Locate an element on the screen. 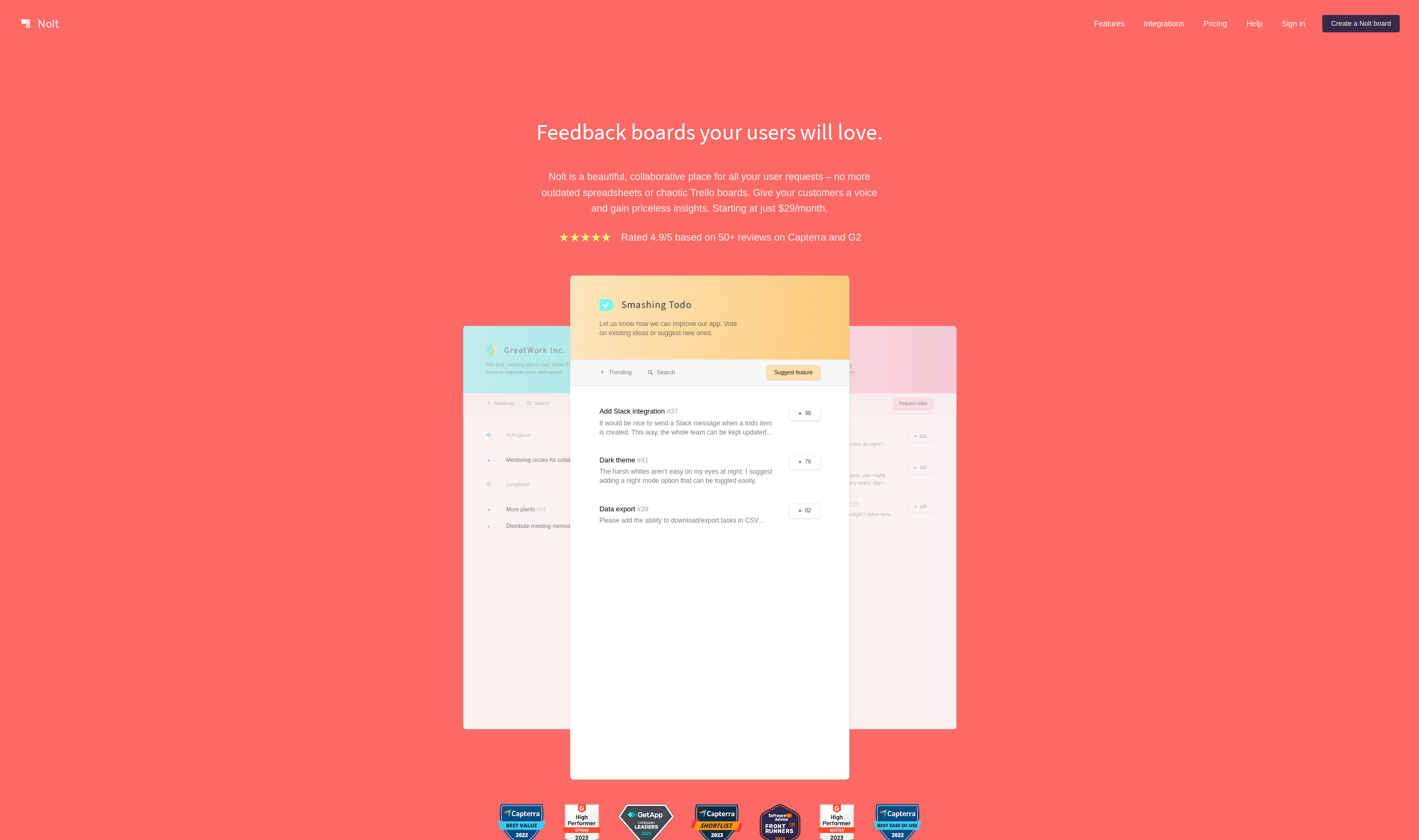 Image resolution: width=1419 pixels, height=840 pixels. img: stars.b067e34983.png is located at coordinates (585, 237).